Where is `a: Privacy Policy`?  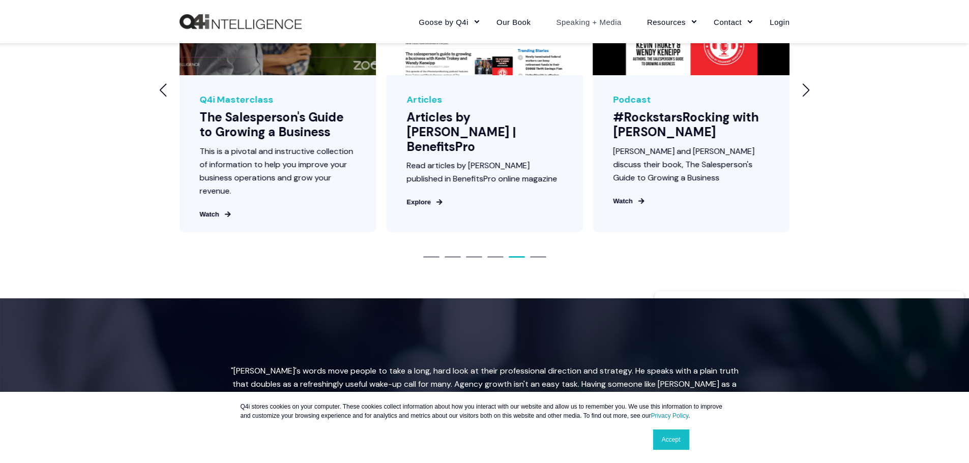 a: Privacy Policy is located at coordinates (669, 416).